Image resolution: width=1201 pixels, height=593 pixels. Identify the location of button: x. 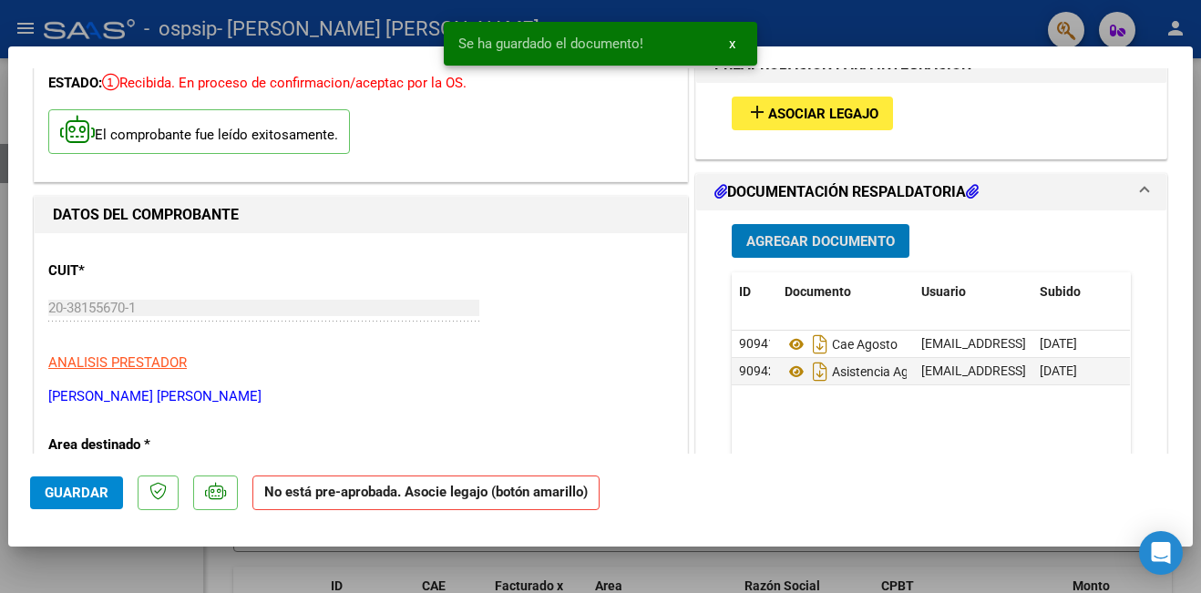
(732, 44).